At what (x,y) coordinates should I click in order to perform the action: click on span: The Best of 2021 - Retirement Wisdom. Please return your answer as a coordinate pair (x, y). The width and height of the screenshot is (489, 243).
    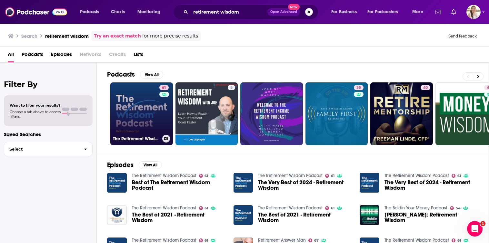
    Looking at the image, I should click on (305, 217).